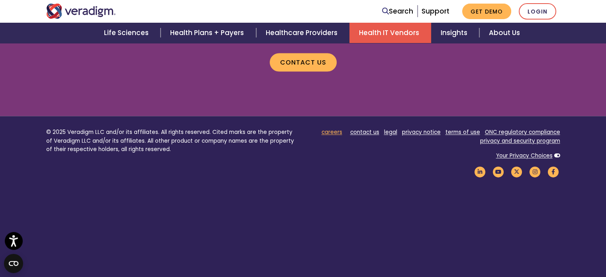 The image size is (606, 277). What do you see at coordinates (303, 33) in the screenshot?
I see `a: Healthcare Providers` at bounding box center [303, 33].